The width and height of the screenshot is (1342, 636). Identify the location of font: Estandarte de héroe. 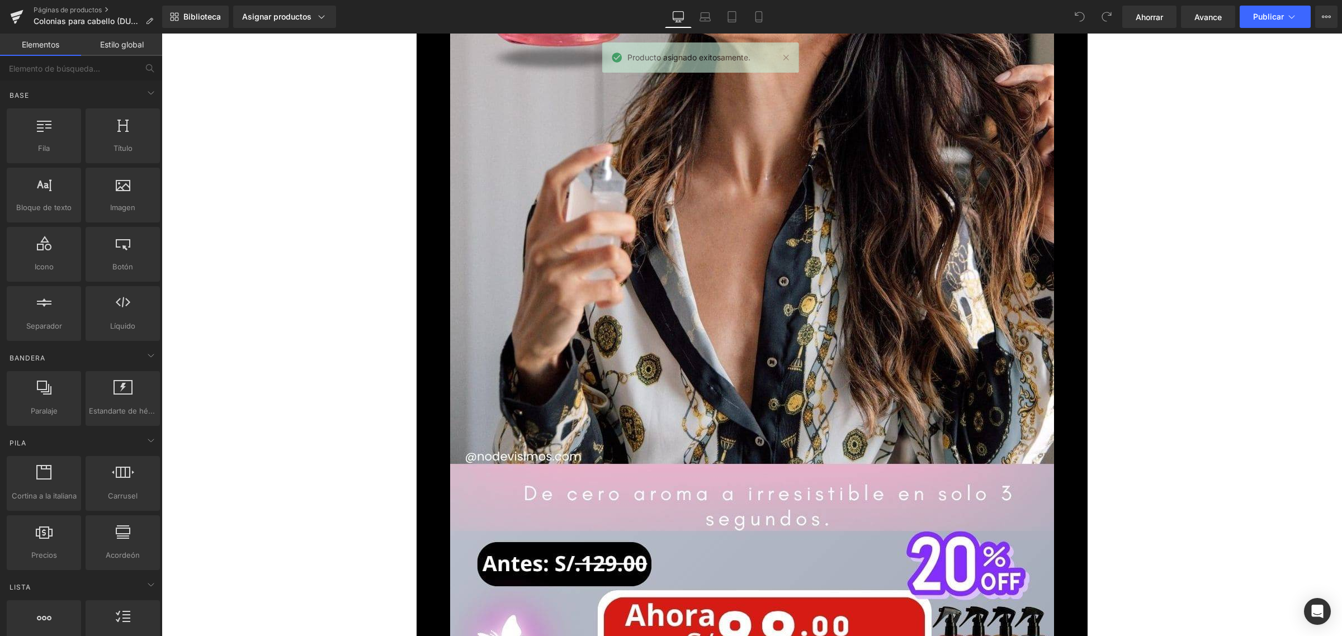
(124, 411).